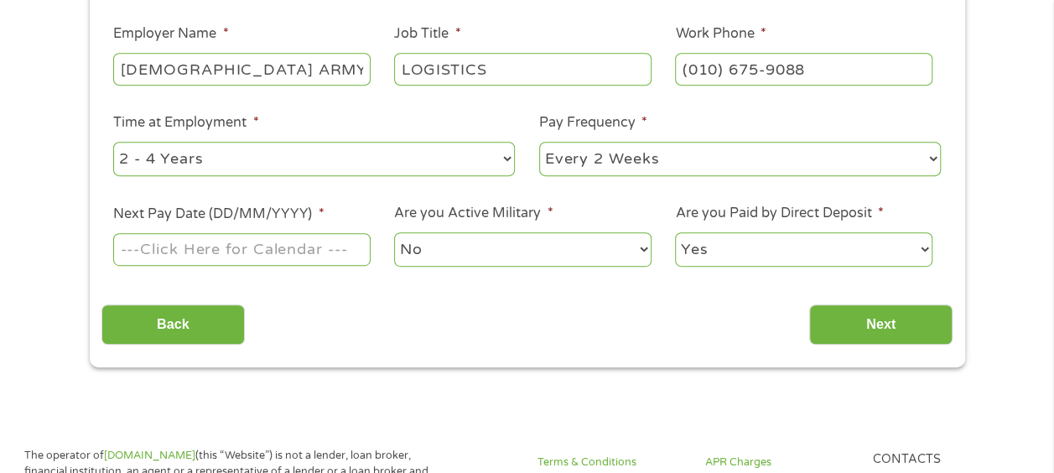  I want to click on h4: Contacts, so click(945, 459).